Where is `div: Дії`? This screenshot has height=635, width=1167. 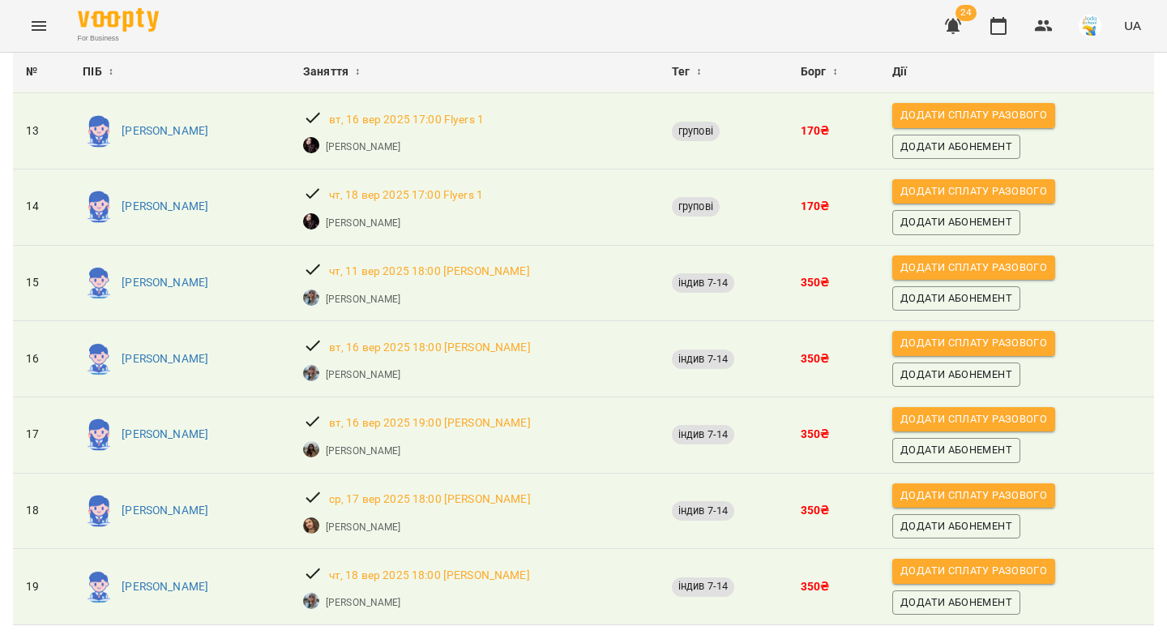 div: Дії is located at coordinates (1017, 72).